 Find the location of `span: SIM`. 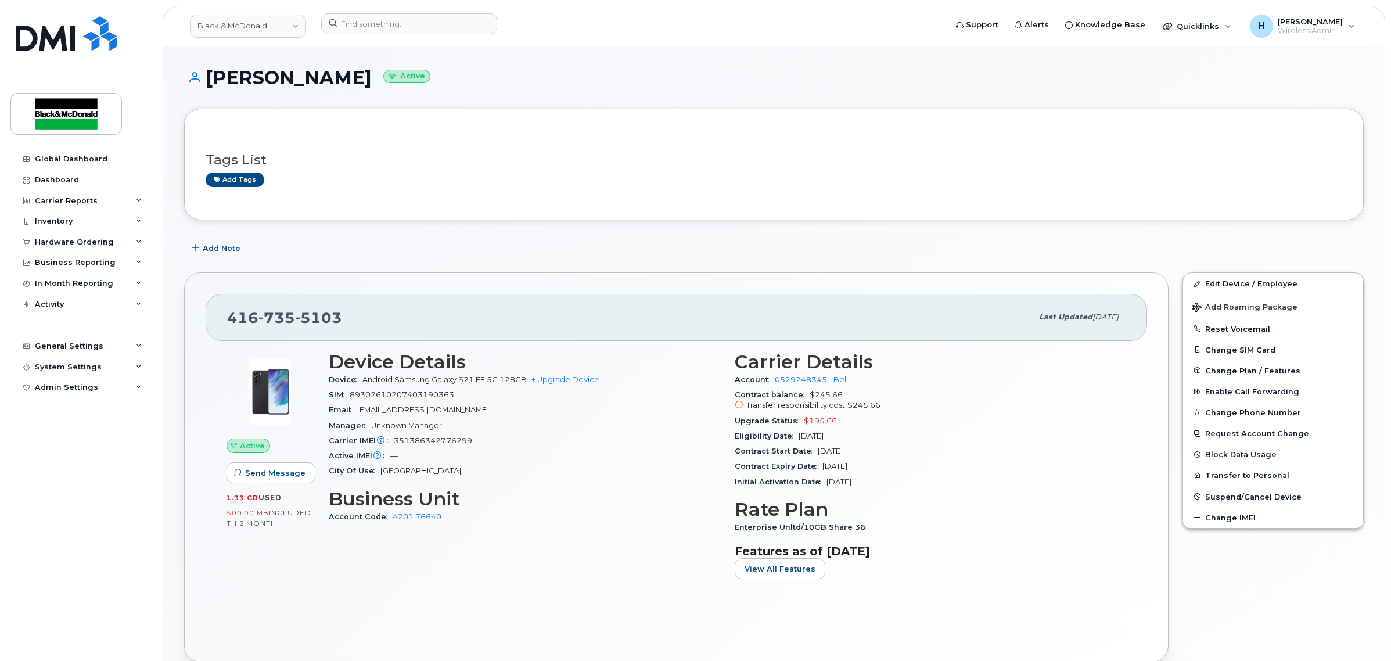

span: SIM is located at coordinates (339, 394).